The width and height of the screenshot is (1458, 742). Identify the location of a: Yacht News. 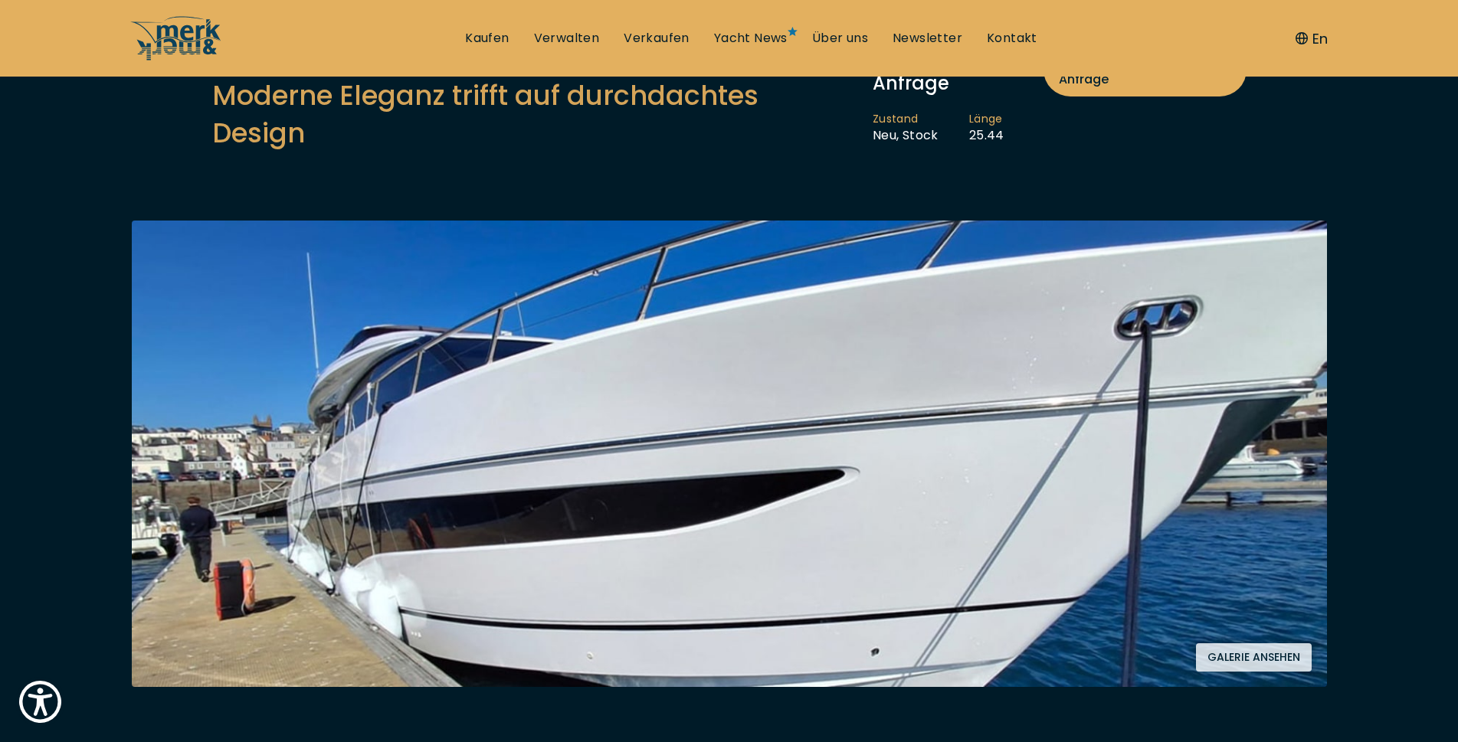
(751, 38).